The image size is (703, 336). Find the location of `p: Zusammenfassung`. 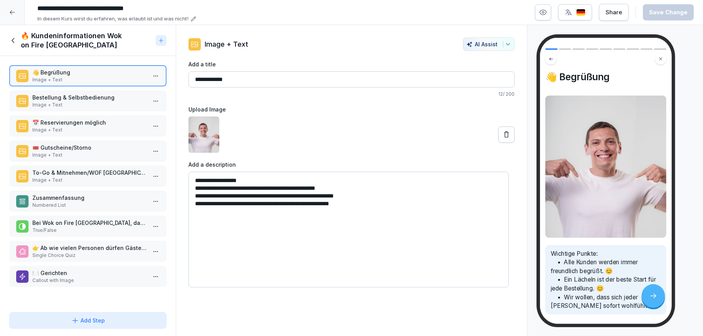

p: Zusammenfassung is located at coordinates (89, 197).